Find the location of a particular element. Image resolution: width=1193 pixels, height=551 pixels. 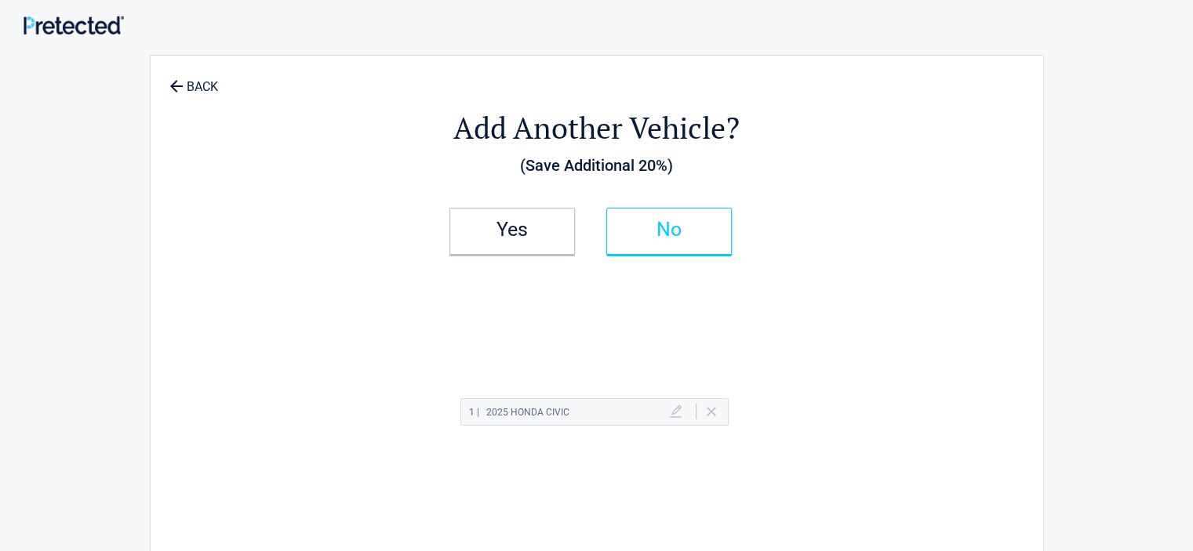

a: Delete is located at coordinates (711, 412).